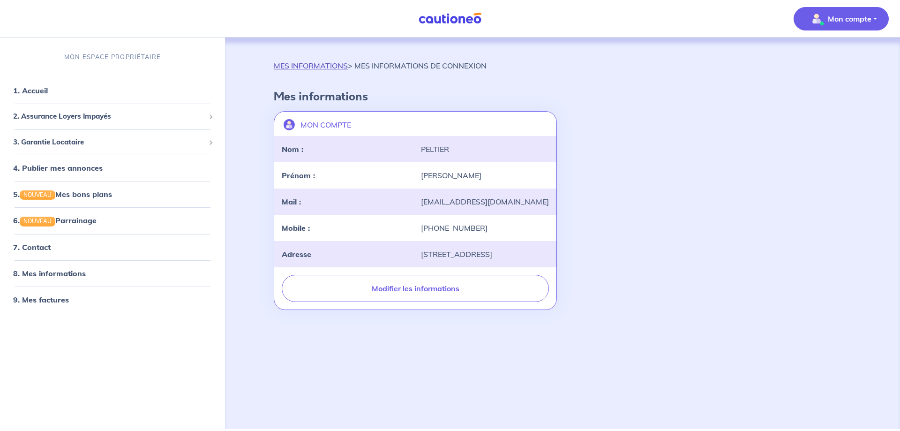  Describe the element at coordinates (112, 299) in the screenshot. I see `div: 9. Mes factures` at that location.